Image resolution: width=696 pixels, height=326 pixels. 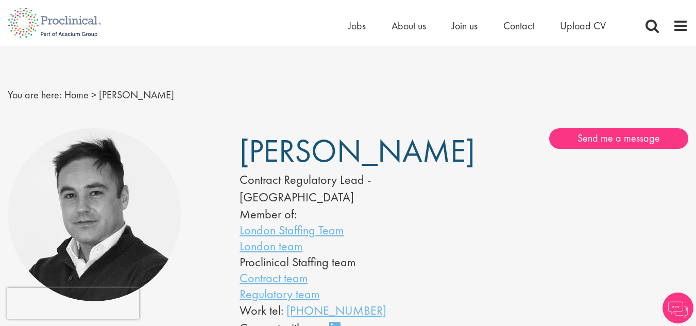 What do you see at coordinates (464, 26) in the screenshot?
I see `span: Join us` at bounding box center [464, 26].